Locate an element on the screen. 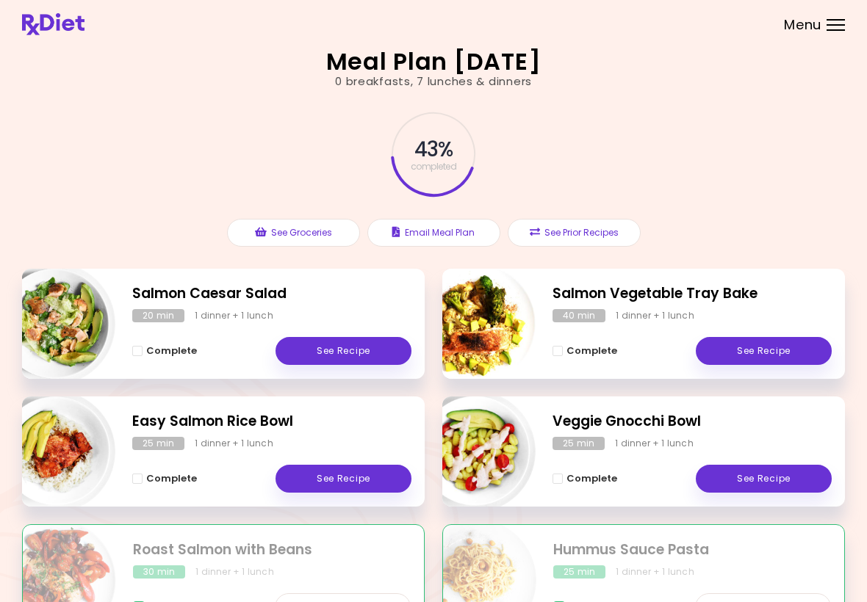 The width and height of the screenshot is (867, 602). h2: Salmon Caesar Salad is located at coordinates (272, 294).